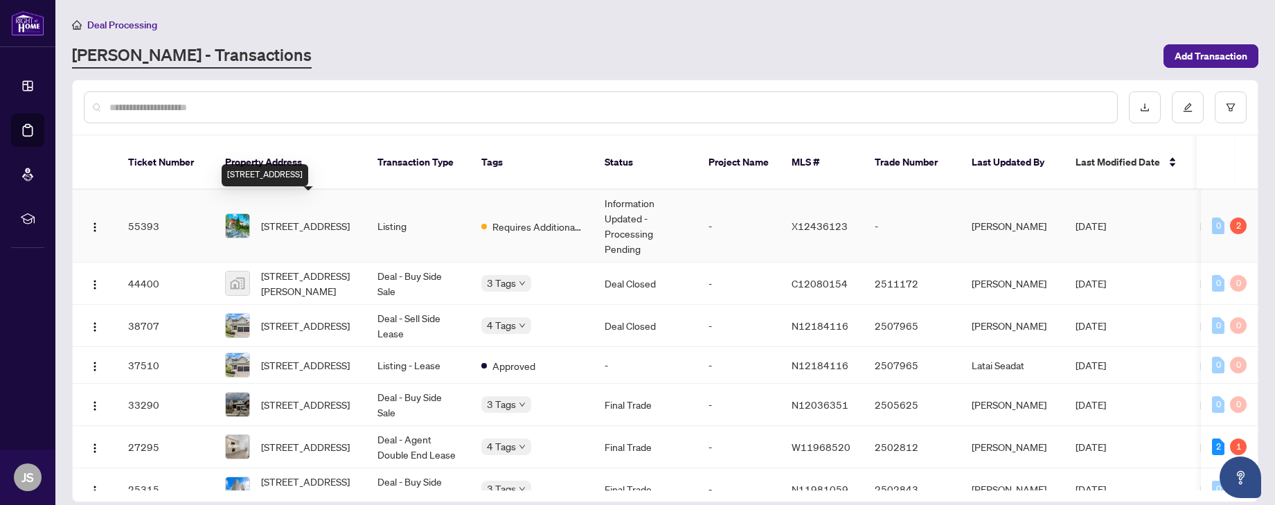  Describe the element at coordinates (1211, 56) in the screenshot. I see `span: Add Transaction` at that location.